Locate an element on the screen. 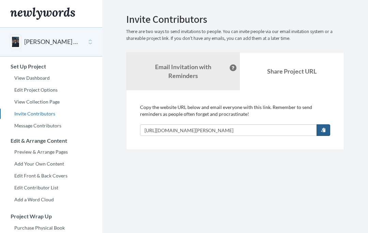  h2: Invite Contributors is located at coordinates (235, 19).